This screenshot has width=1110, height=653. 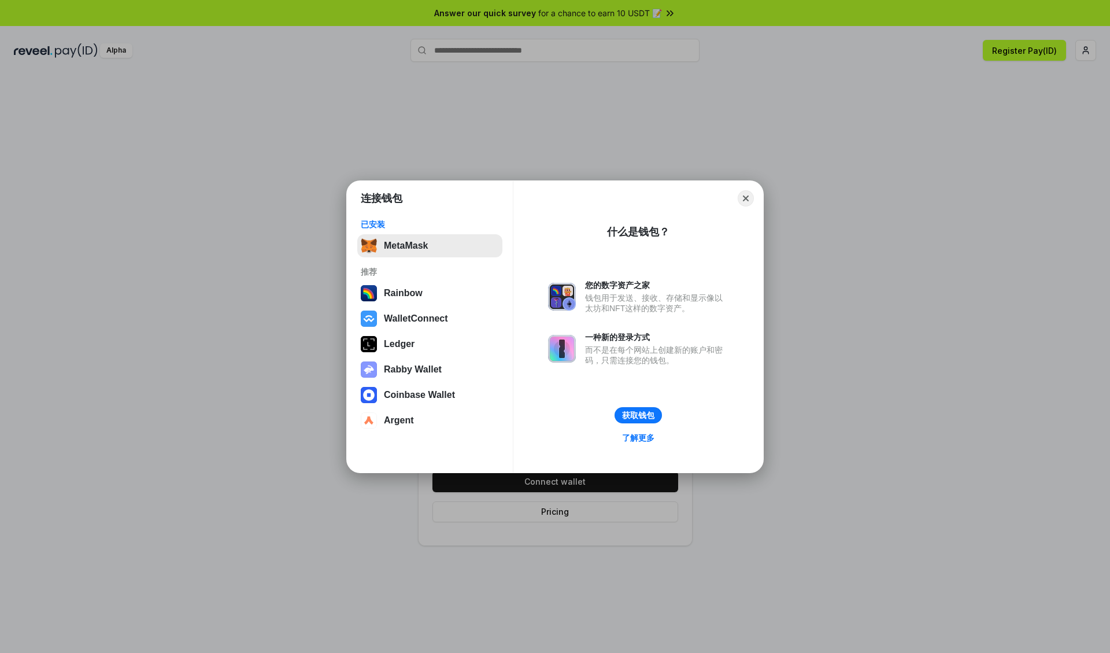 What do you see at coordinates (430, 344) in the screenshot?
I see `button: Ledger` at bounding box center [430, 344].